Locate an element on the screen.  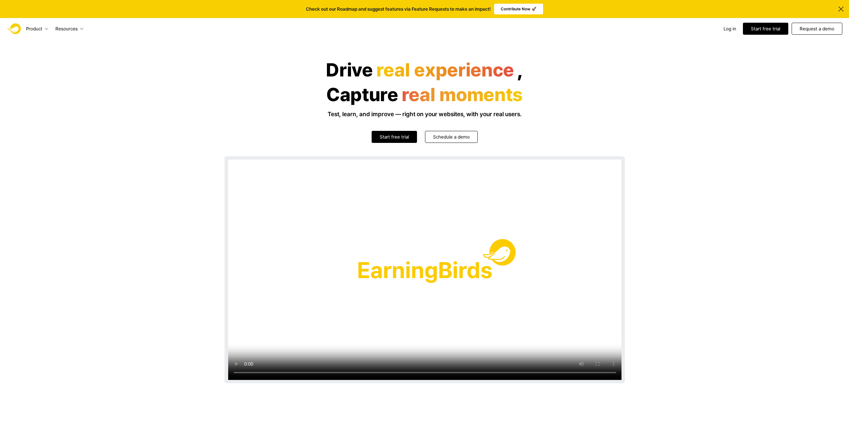
a: Contribute Now 🚀 is located at coordinates (519, 9).